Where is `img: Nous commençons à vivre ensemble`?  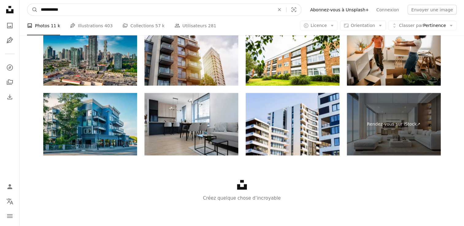 img: Nous commençons à vivre ensemble is located at coordinates (394, 55).